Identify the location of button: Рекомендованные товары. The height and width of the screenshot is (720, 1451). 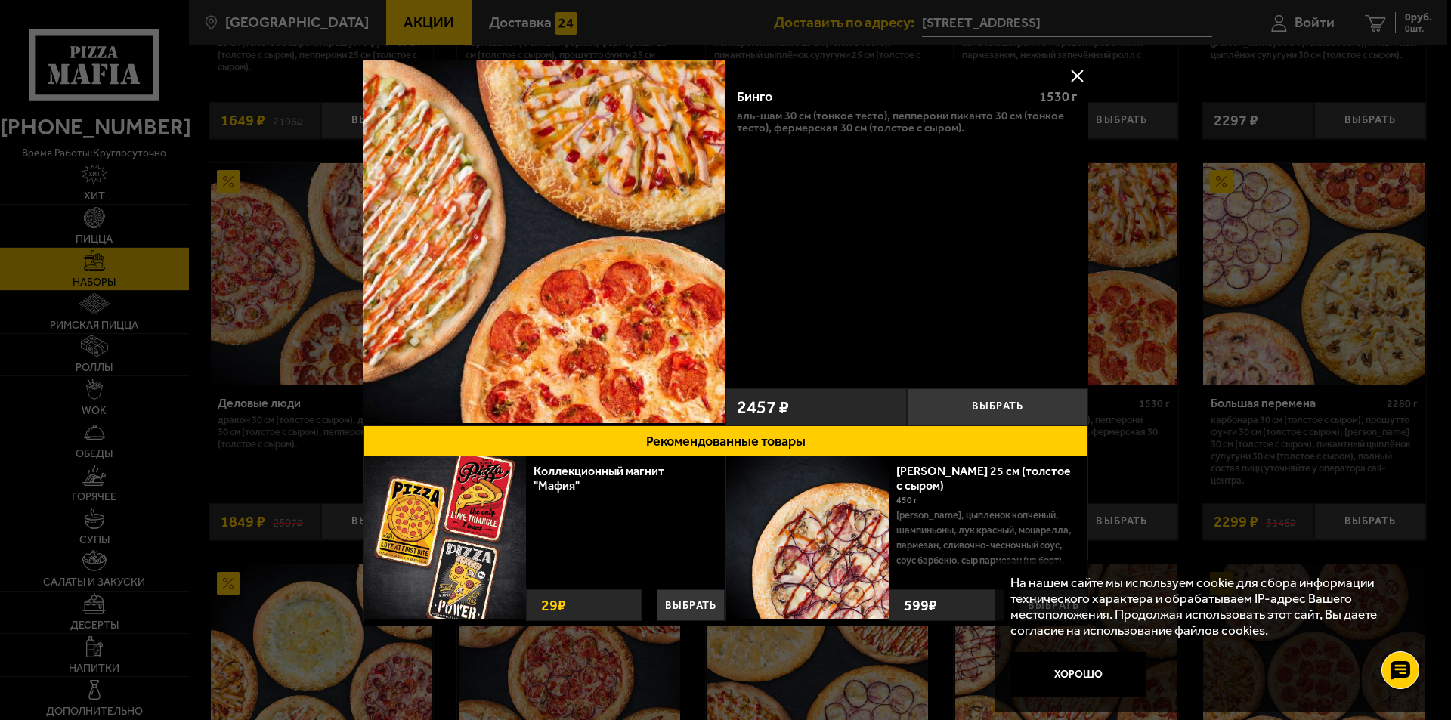
(725, 441).